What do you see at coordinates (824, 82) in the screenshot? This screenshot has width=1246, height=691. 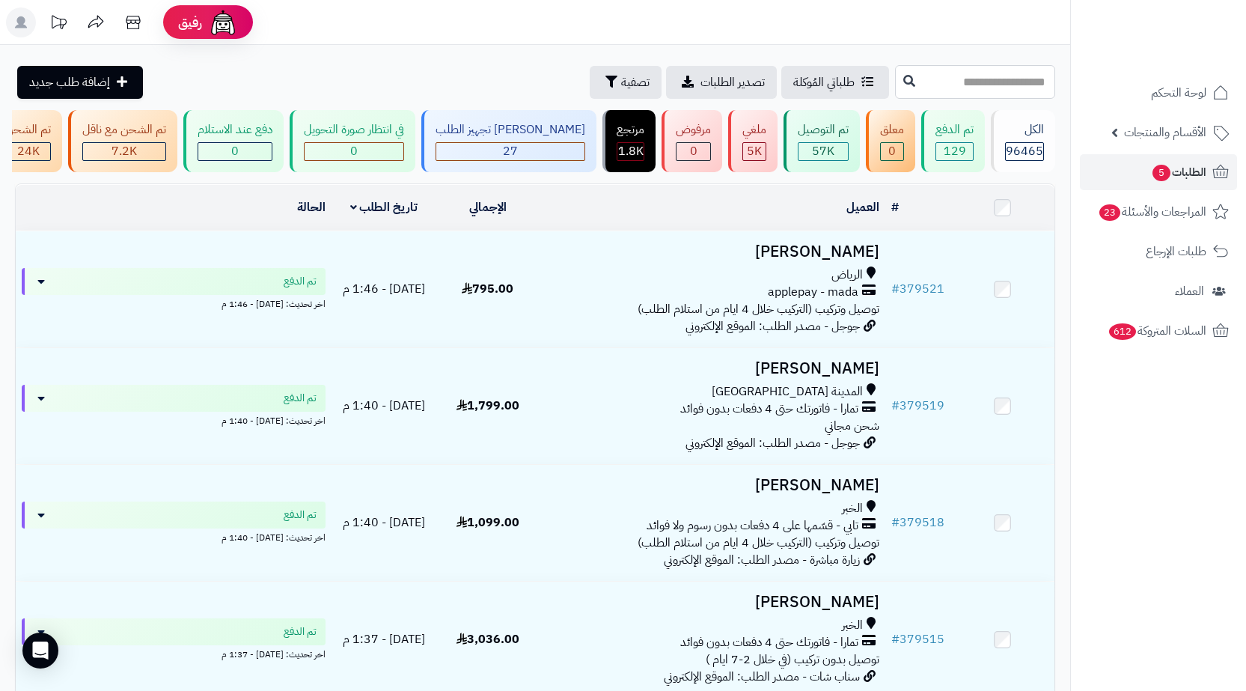 I see `span: طلباتي المُوكلة` at bounding box center [824, 82].